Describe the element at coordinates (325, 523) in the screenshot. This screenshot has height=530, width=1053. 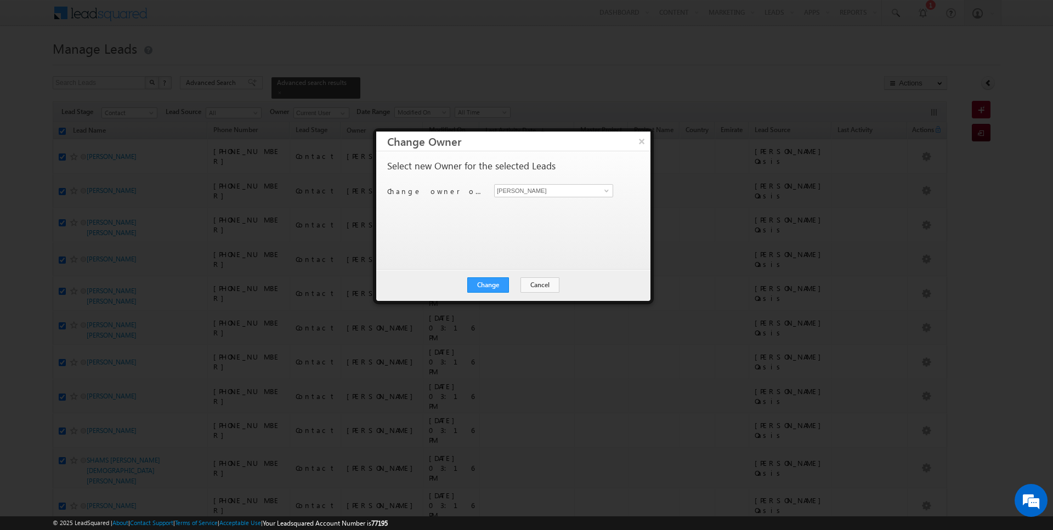
I see `span: Your Leadsquared Account Number is` at that location.